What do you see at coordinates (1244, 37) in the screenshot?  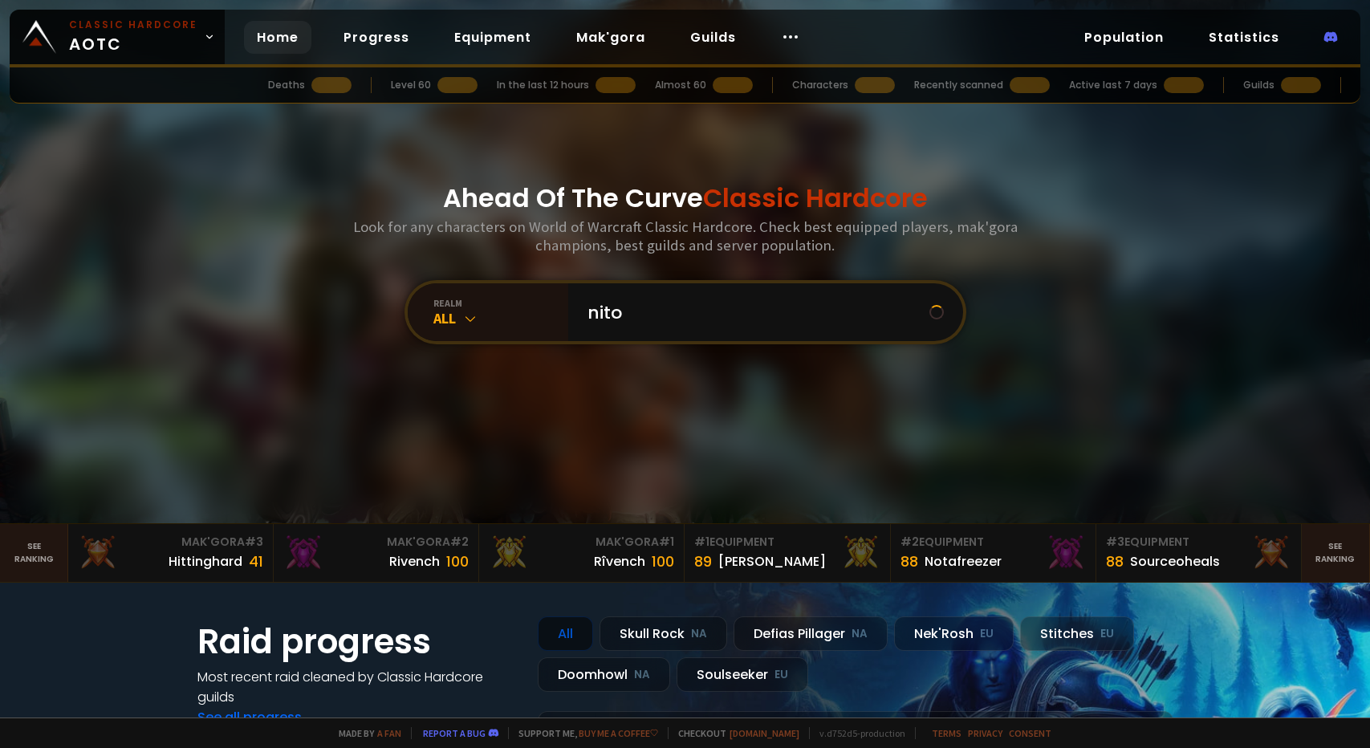 I see `a: Statistics` at bounding box center [1244, 37].